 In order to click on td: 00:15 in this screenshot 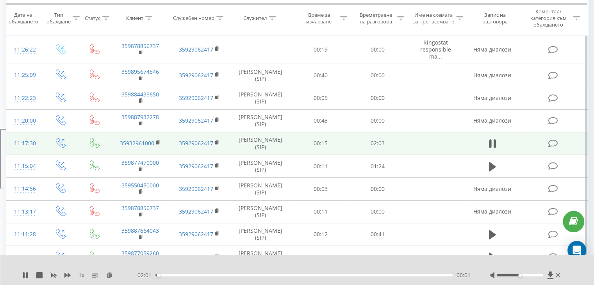, I will do `click(320, 143)`.